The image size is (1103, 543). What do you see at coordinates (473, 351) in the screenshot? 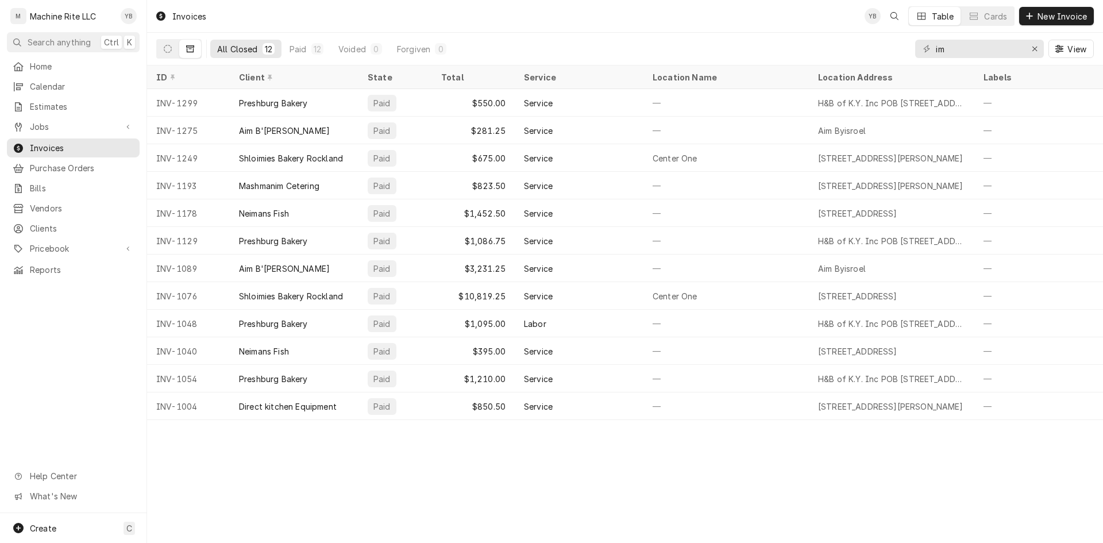
I see `div: $395.00` at bounding box center [473, 351].